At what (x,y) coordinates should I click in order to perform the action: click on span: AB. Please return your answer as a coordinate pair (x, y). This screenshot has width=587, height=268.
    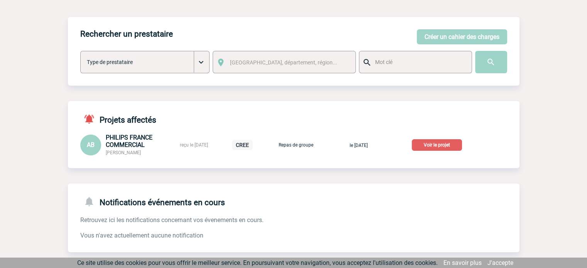
    Looking at the image, I should click on (91, 145).